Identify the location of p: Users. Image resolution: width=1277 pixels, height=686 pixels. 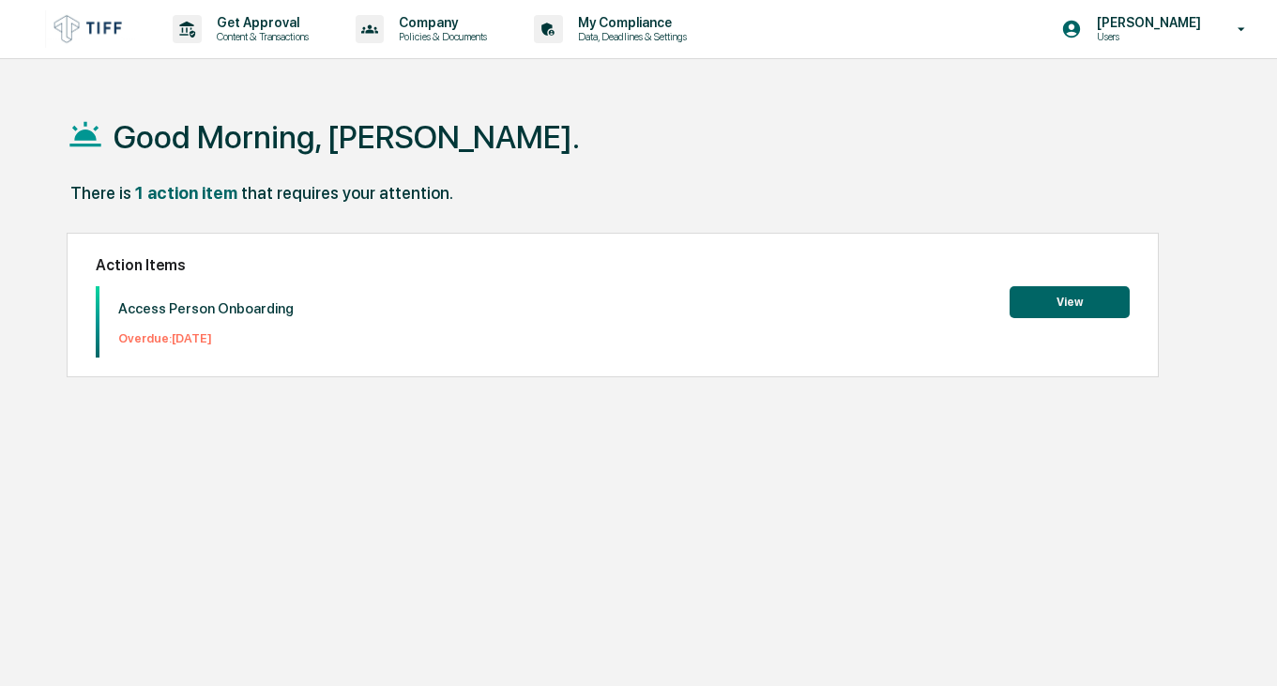
(1146, 37).